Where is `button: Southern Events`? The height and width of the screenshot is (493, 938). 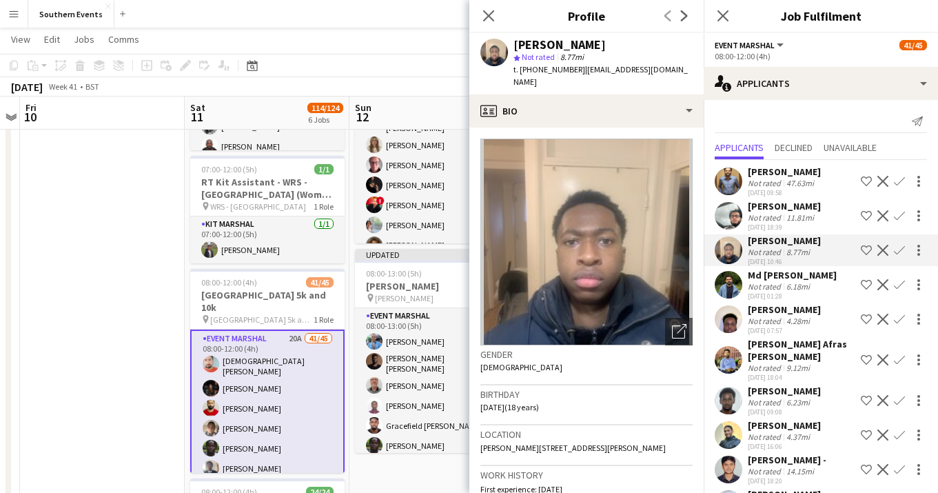
button: Southern Events is located at coordinates (71, 14).